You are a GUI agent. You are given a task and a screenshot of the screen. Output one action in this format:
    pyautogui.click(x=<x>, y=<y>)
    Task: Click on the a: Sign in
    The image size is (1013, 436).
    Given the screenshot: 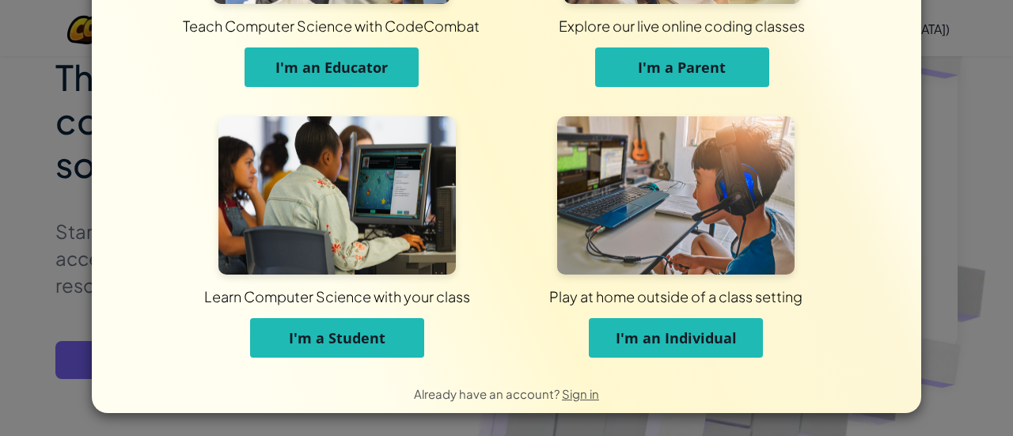 What is the action you would take?
    pyautogui.click(x=580, y=393)
    